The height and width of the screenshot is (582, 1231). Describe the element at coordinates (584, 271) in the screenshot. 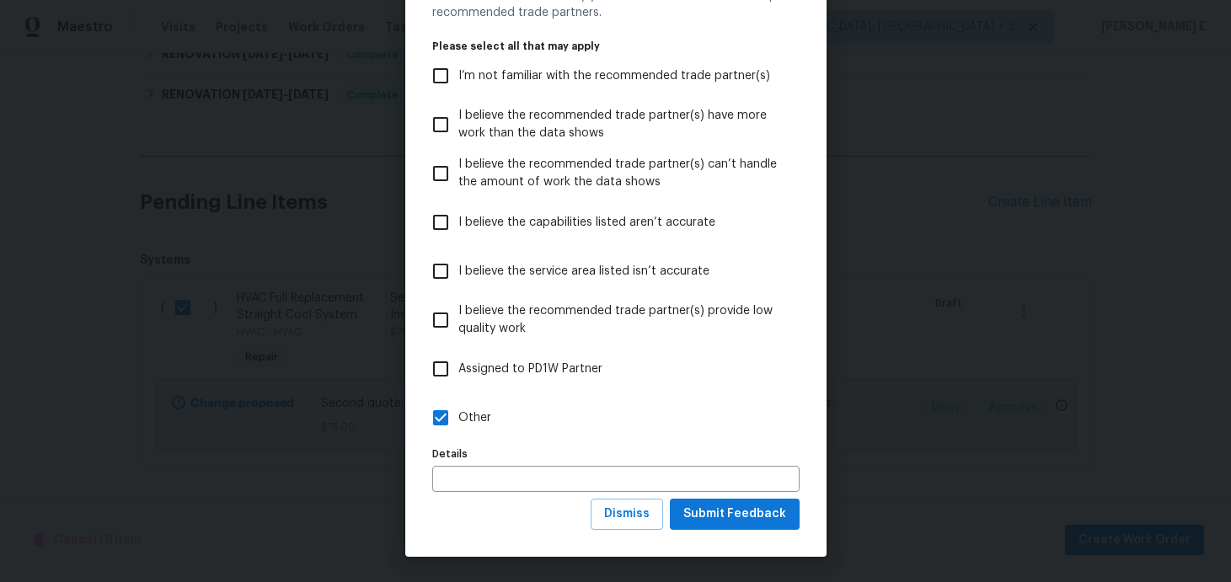

I see `span: I believe the service area listed isn’t accurate` at that location.